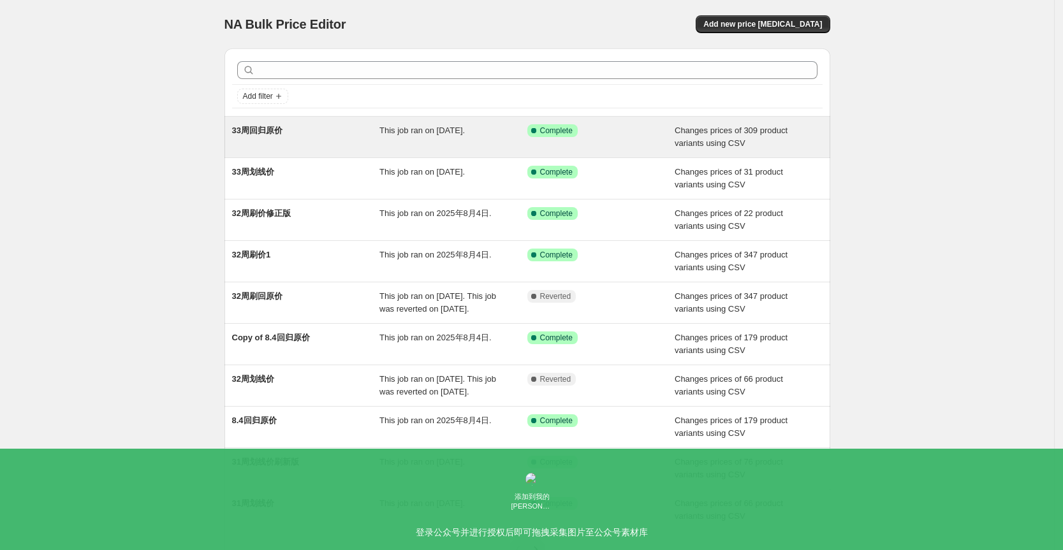 The image size is (1063, 550). What do you see at coordinates (729, 219) in the screenshot?
I see `span: Changes prices of 22 product variants using CSV` at bounding box center [729, 219].